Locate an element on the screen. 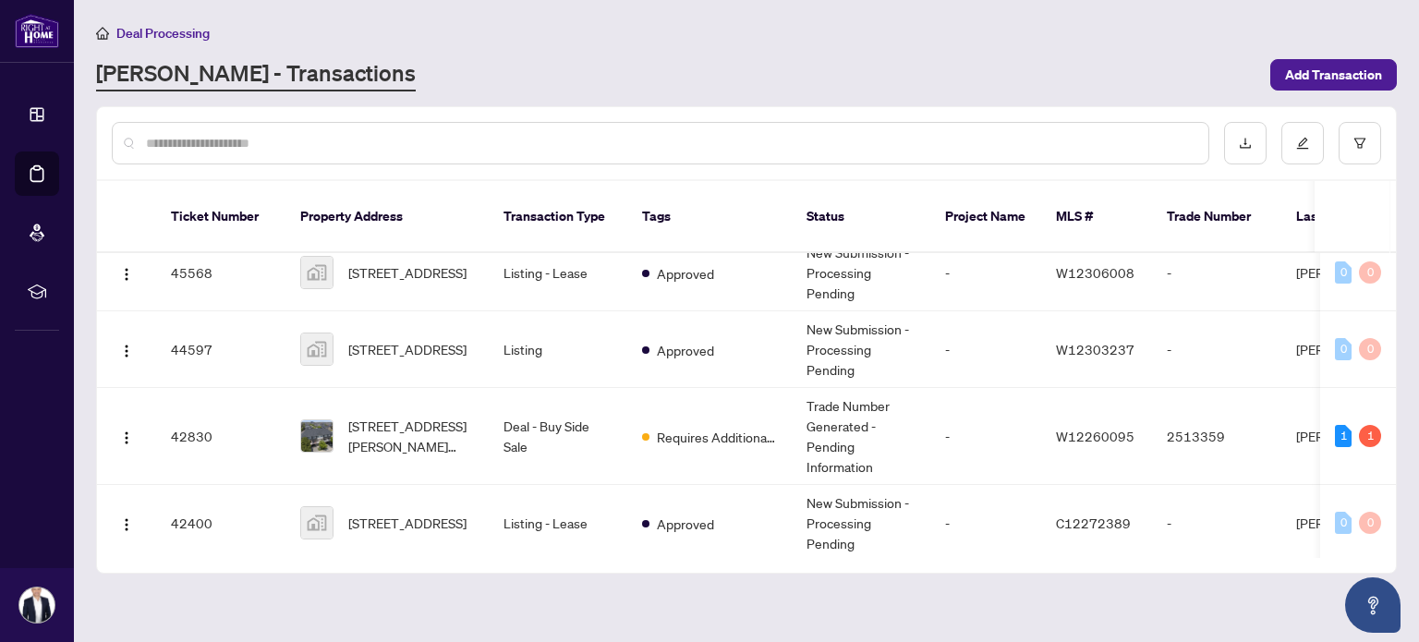  td: 42830 is located at coordinates (221, 436).